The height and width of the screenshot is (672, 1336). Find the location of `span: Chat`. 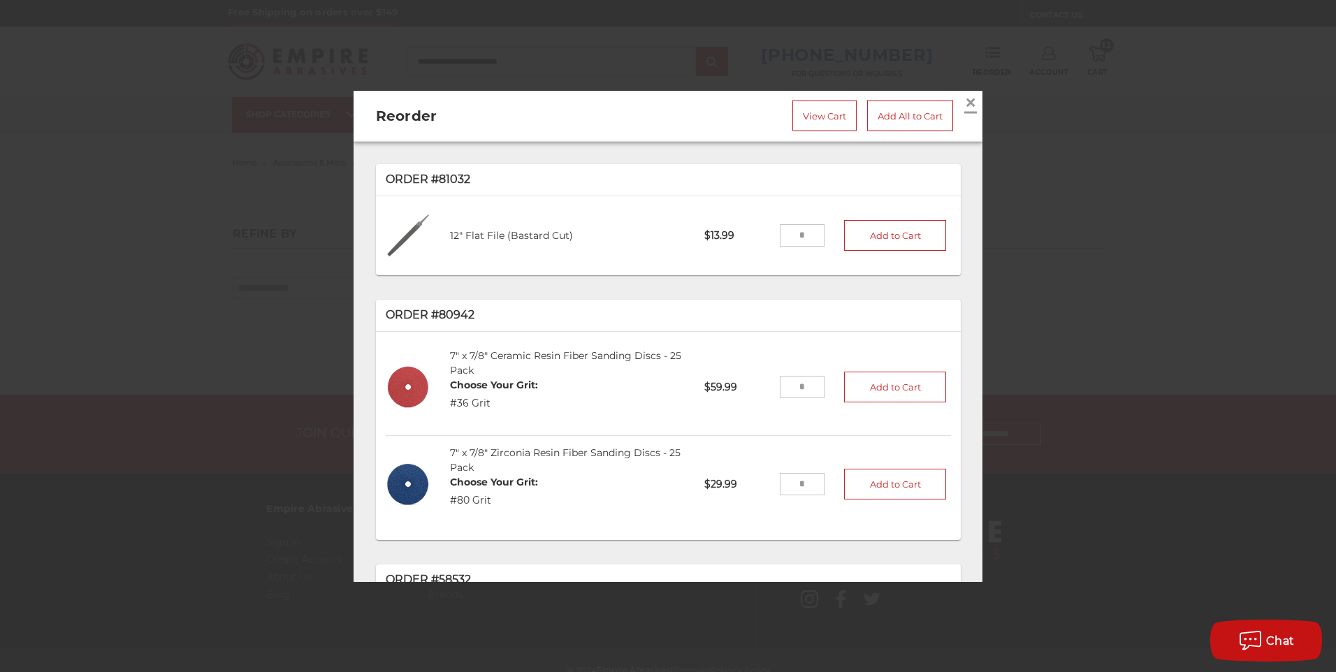

span: Chat is located at coordinates (1280, 641).